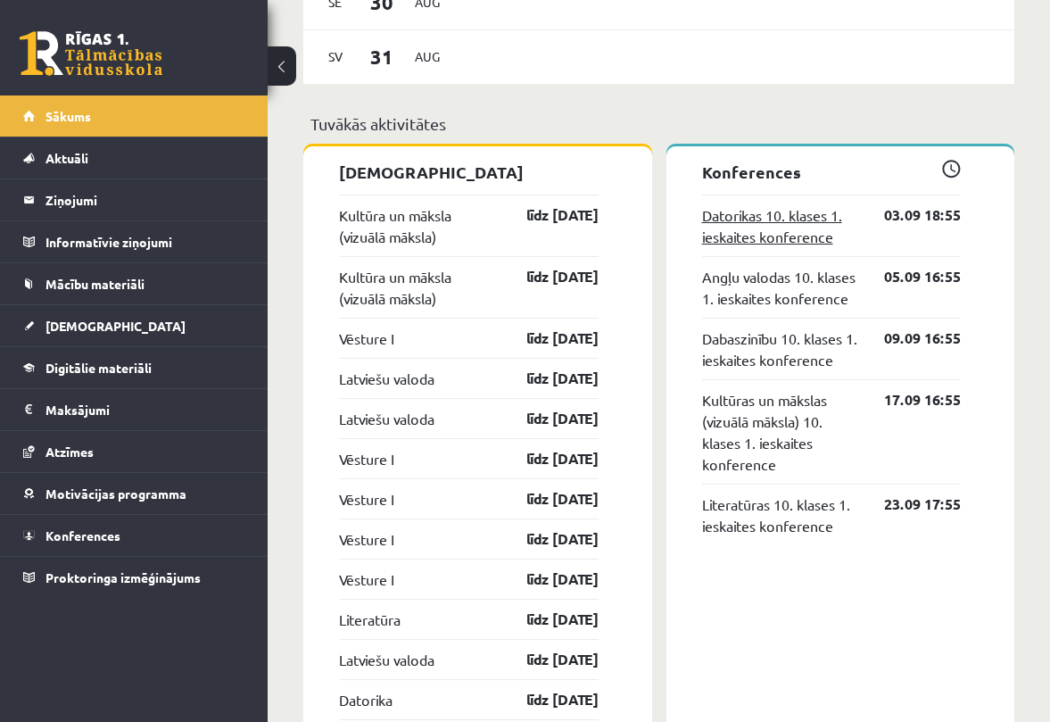  What do you see at coordinates (335, 56) in the screenshot?
I see `span: Sv` at bounding box center [335, 56].